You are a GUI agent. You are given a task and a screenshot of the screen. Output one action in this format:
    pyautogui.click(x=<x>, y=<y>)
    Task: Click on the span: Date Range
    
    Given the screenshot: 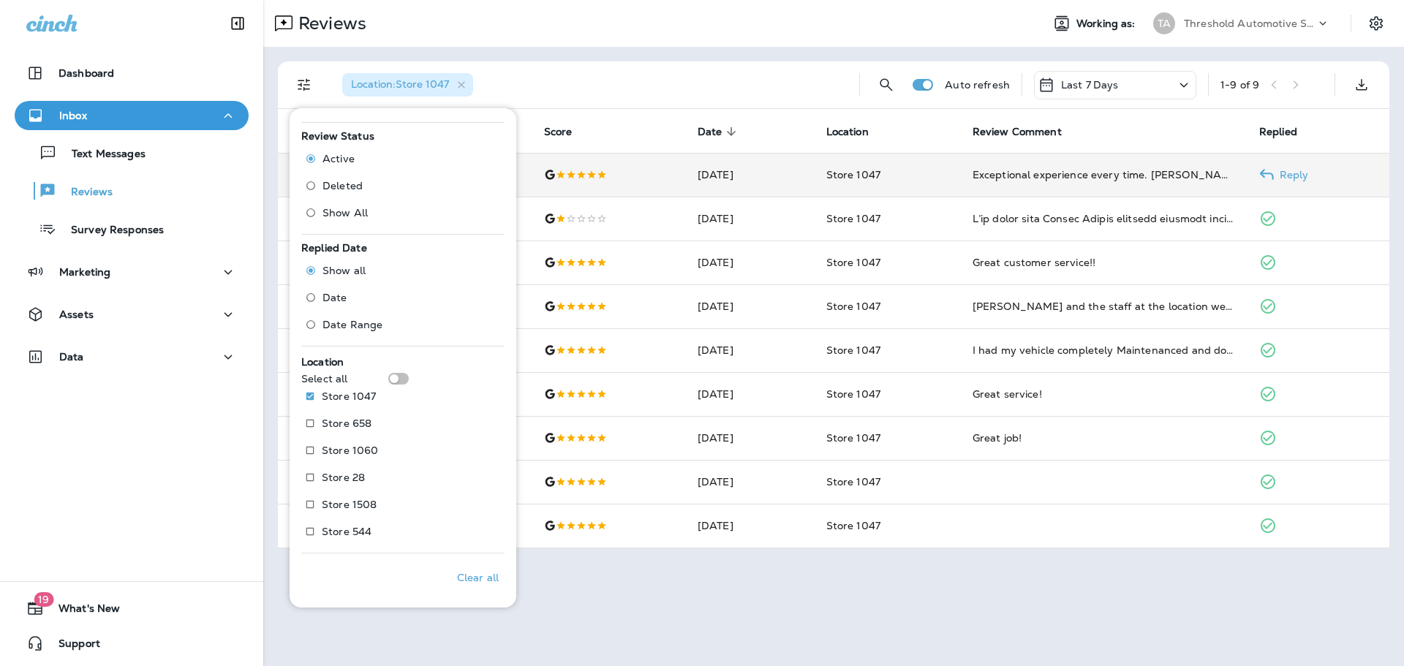 What is the action you would take?
    pyautogui.click(x=352, y=325)
    